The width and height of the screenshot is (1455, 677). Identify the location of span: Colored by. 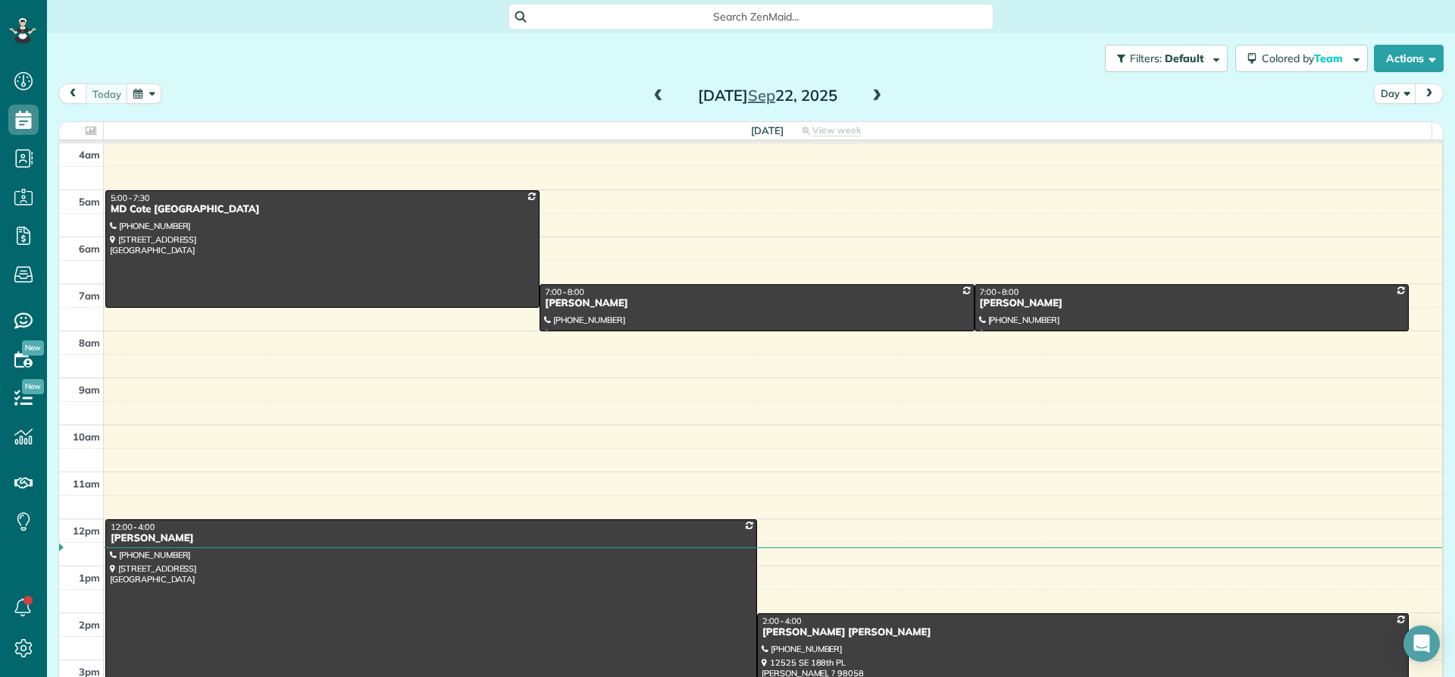
(1305, 58).